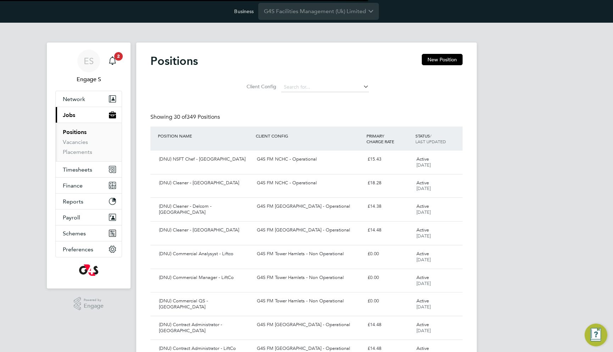 This screenshot has height=352, width=613. What do you see at coordinates (89, 80) in the screenshot?
I see `span: Engage S` at bounding box center [89, 80].